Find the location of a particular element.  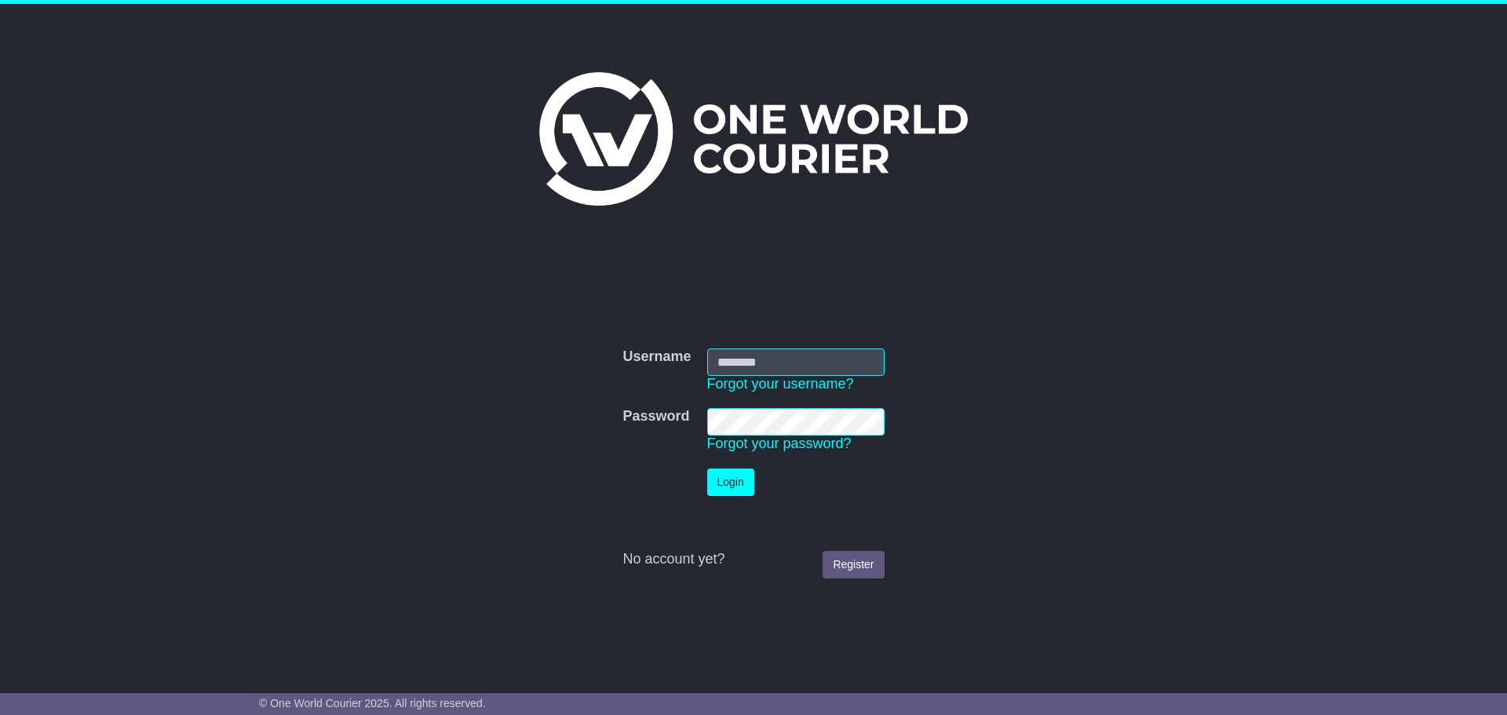

a: Forgot your password? is located at coordinates (779, 443).